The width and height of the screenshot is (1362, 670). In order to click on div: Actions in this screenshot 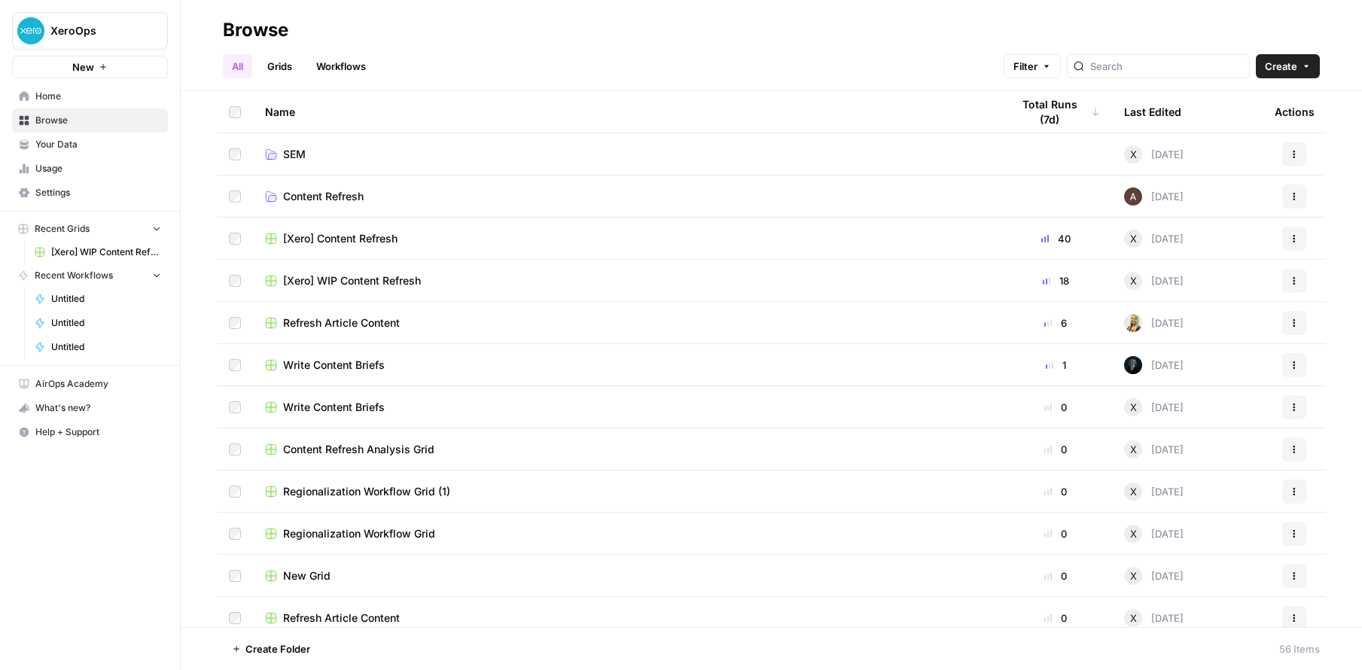, I will do `click(1295, 111)`.